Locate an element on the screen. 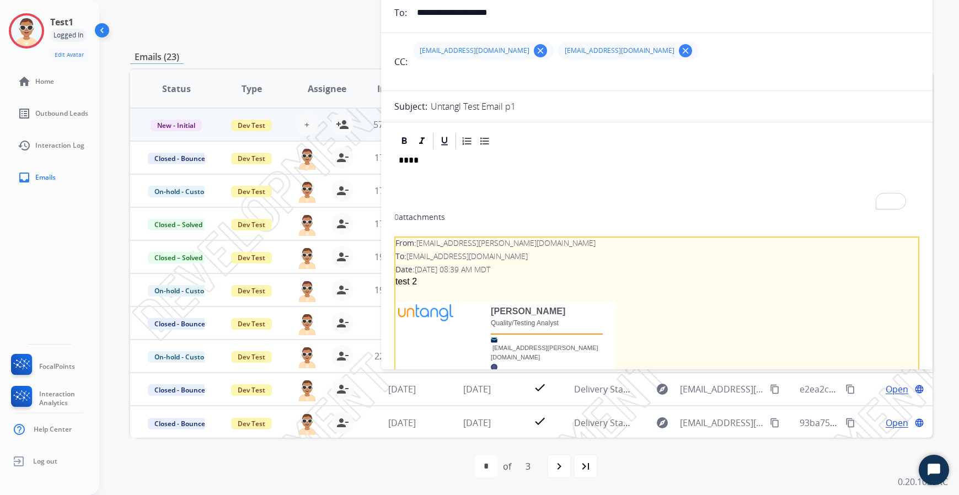 The height and width of the screenshot is (495, 959). a: FocalPoints is located at coordinates (42, 367).